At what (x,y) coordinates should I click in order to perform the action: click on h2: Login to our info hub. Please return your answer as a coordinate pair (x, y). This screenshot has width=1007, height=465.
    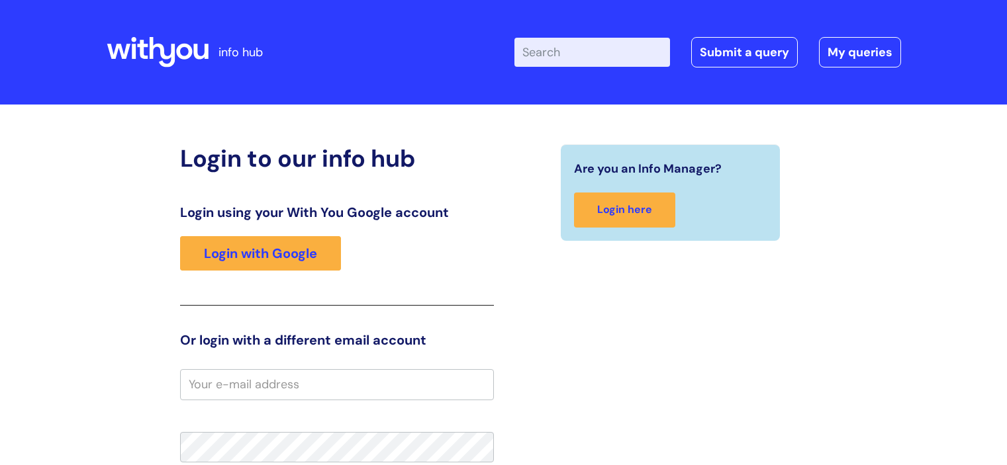
    Looking at the image, I should click on (337, 158).